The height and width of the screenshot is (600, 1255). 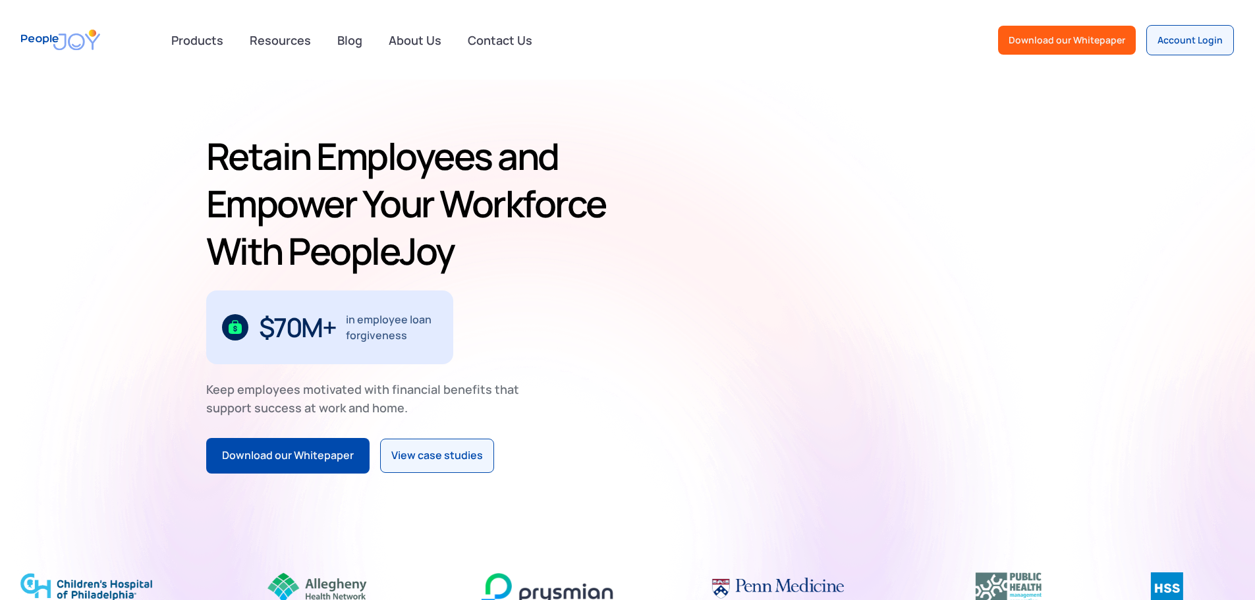 What do you see at coordinates (350, 40) in the screenshot?
I see `a: Blog` at bounding box center [350, 40].